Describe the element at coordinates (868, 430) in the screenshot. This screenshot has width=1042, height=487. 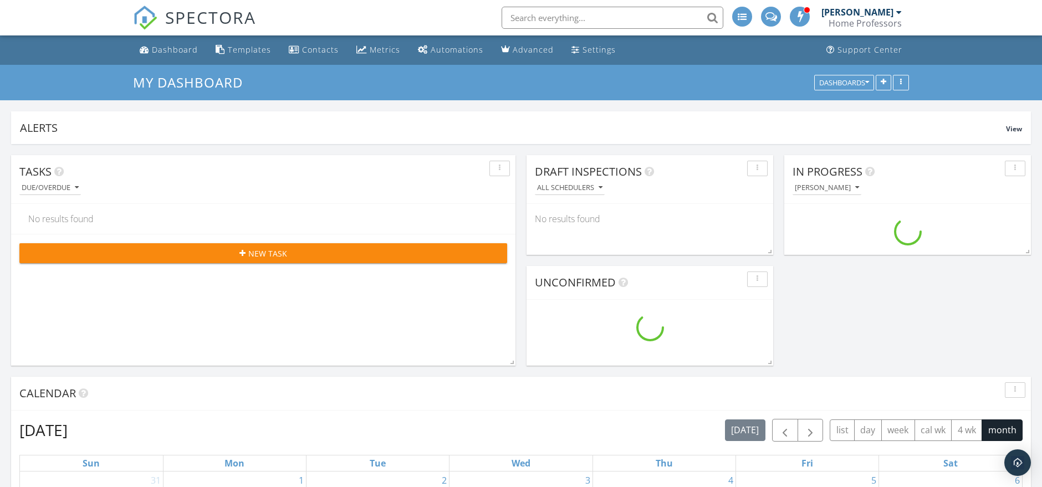
I see `button: day` at that location.